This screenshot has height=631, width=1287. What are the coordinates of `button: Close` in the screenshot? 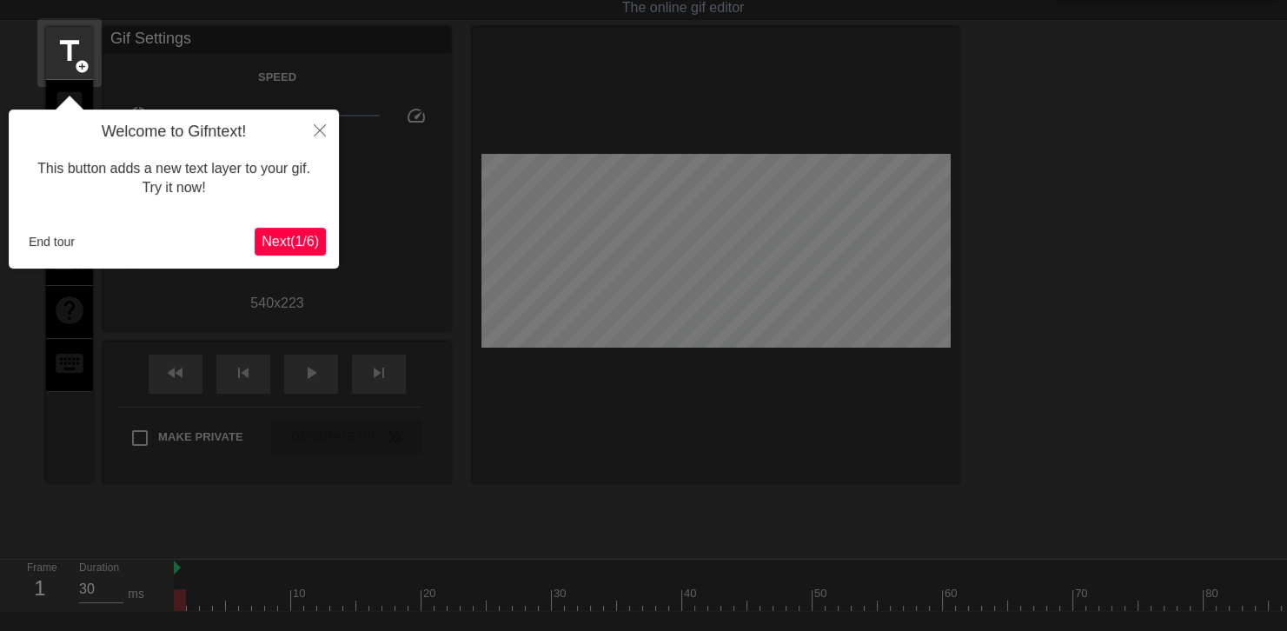 It's located at (320, 129).